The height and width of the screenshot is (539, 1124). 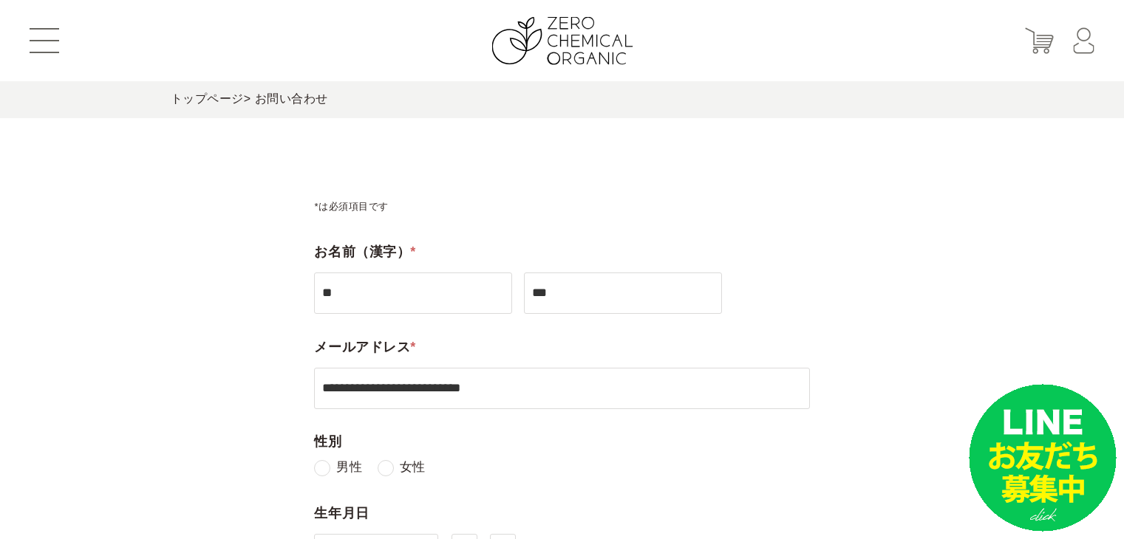 What do you see at coordinates (561, 337) in the screenshot?
I see `dt: メールアドレス` at bounding box center [561, 337].